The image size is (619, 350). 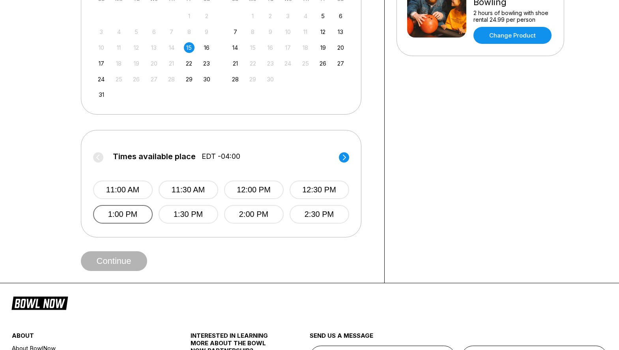 I want to click on div: Not available Sunday, August 3rd, 2025, so click(x=101, y=32).